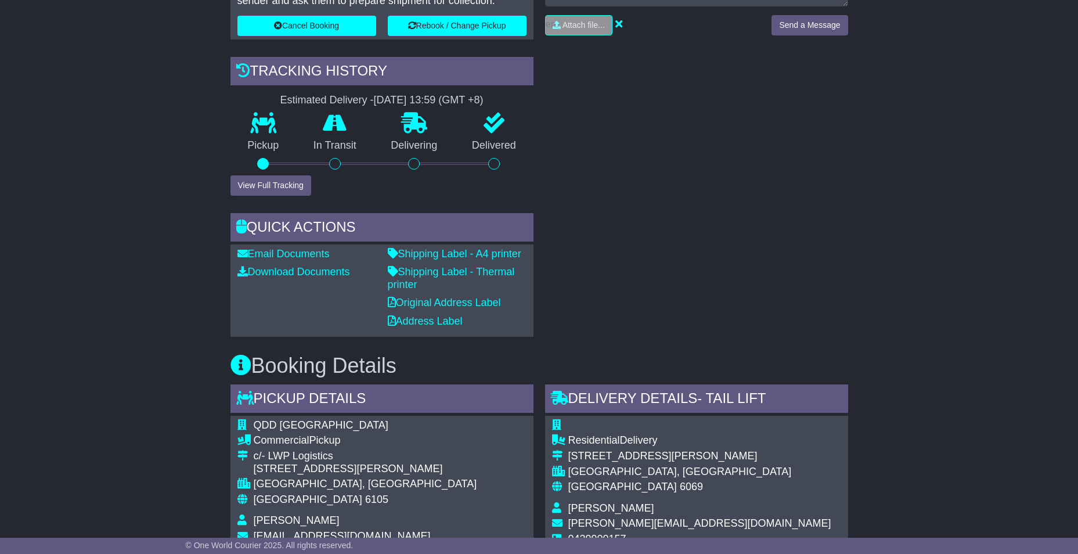 Image resolution: width=1078 pixels, height=554 pixels. What do you see at coordinates (700, 441) in the screenshot?
I see `div: Delivery` at bounding box center [700, 441].